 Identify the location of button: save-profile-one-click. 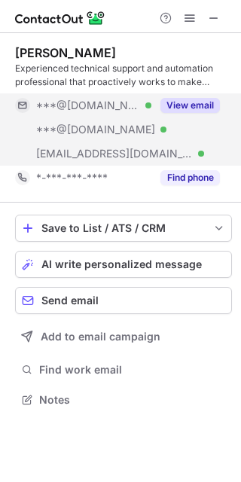
(123, 228).